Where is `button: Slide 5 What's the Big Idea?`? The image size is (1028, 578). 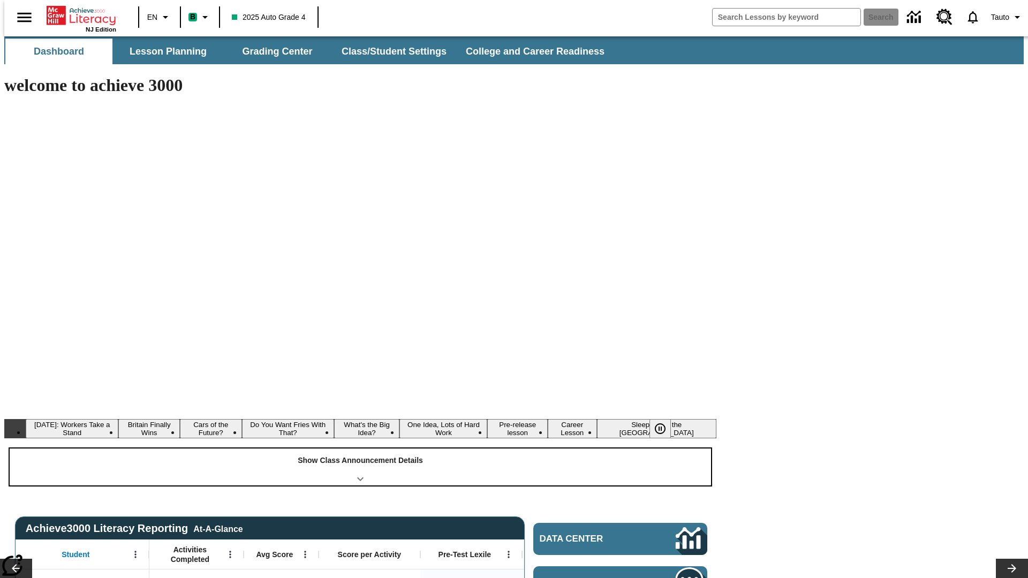 button: Slide 5 What's the Big Idea? is located at coordinates (367, 429).